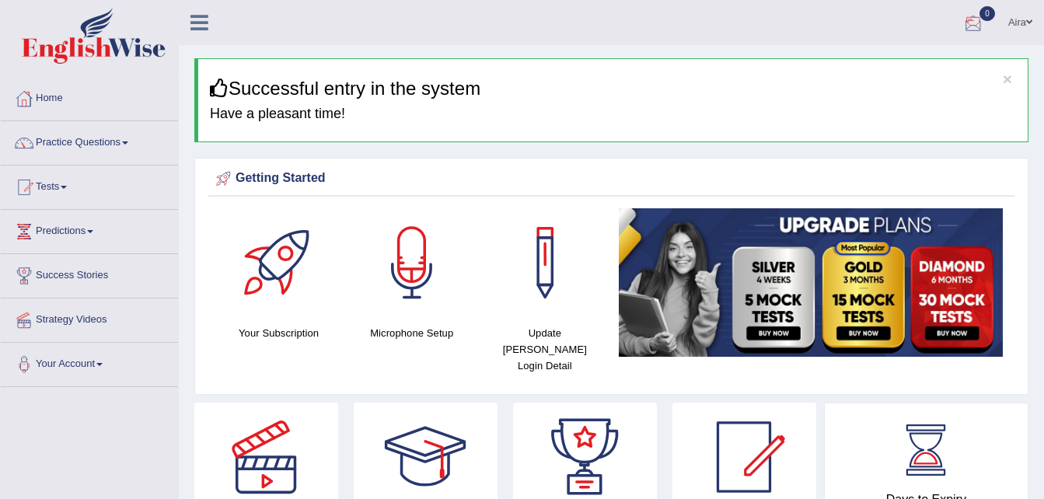  What do you see at coordinates (613, 89) in the screenshot?
I see `h3: Successful entry in the system` at bounding box center [613, 89].